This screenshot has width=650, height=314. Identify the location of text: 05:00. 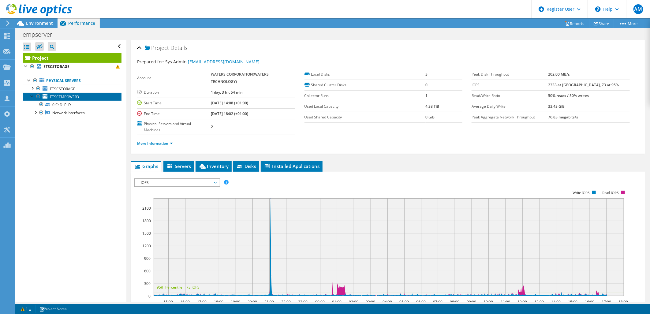
(404, 302).